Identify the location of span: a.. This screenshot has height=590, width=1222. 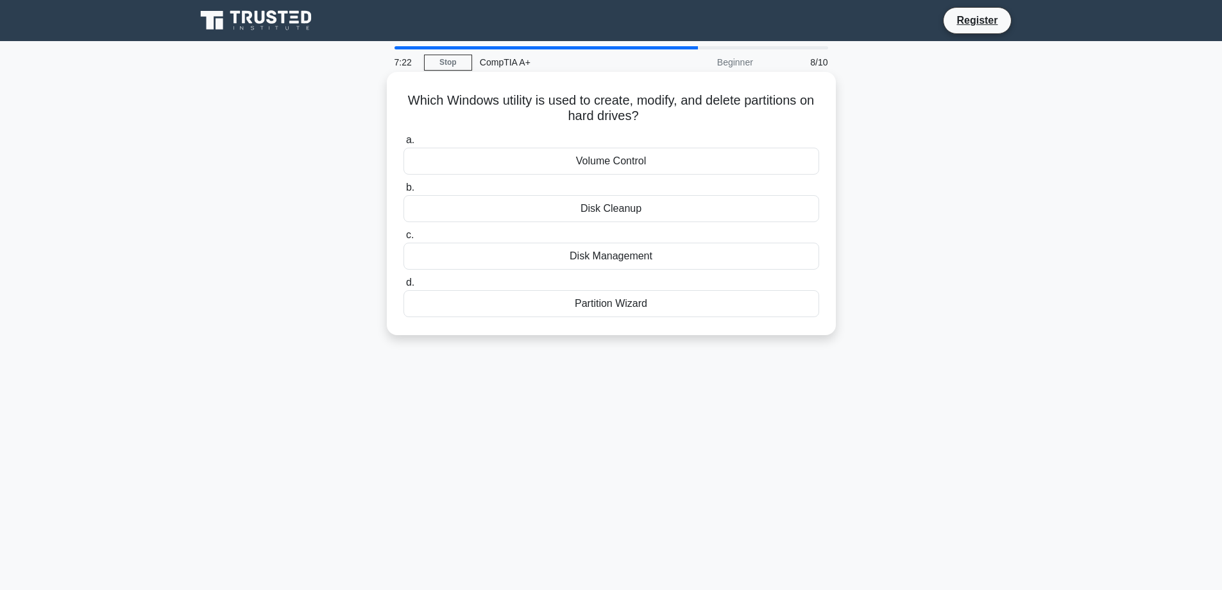
(410, 139).